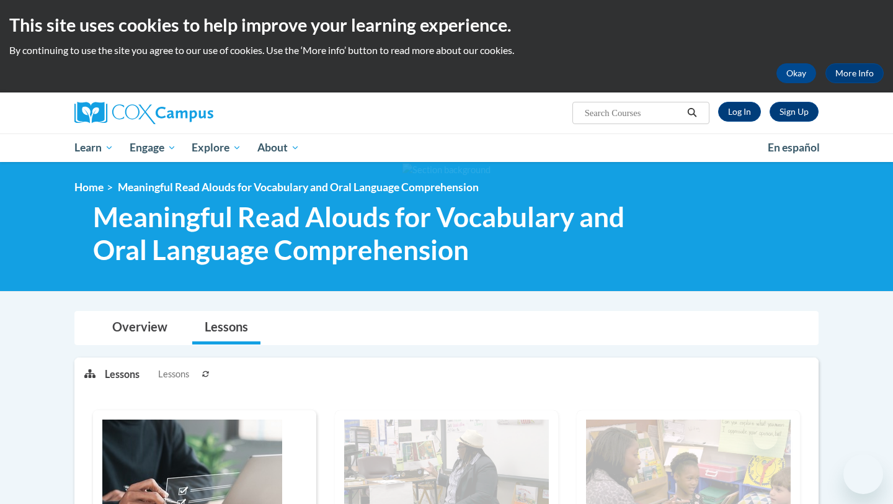 This screenshot has width=893, height=504. What do you see at coordinates (226, 328) in the screenshot?
I see `a: Lessons` at bounding box center [226, 328].